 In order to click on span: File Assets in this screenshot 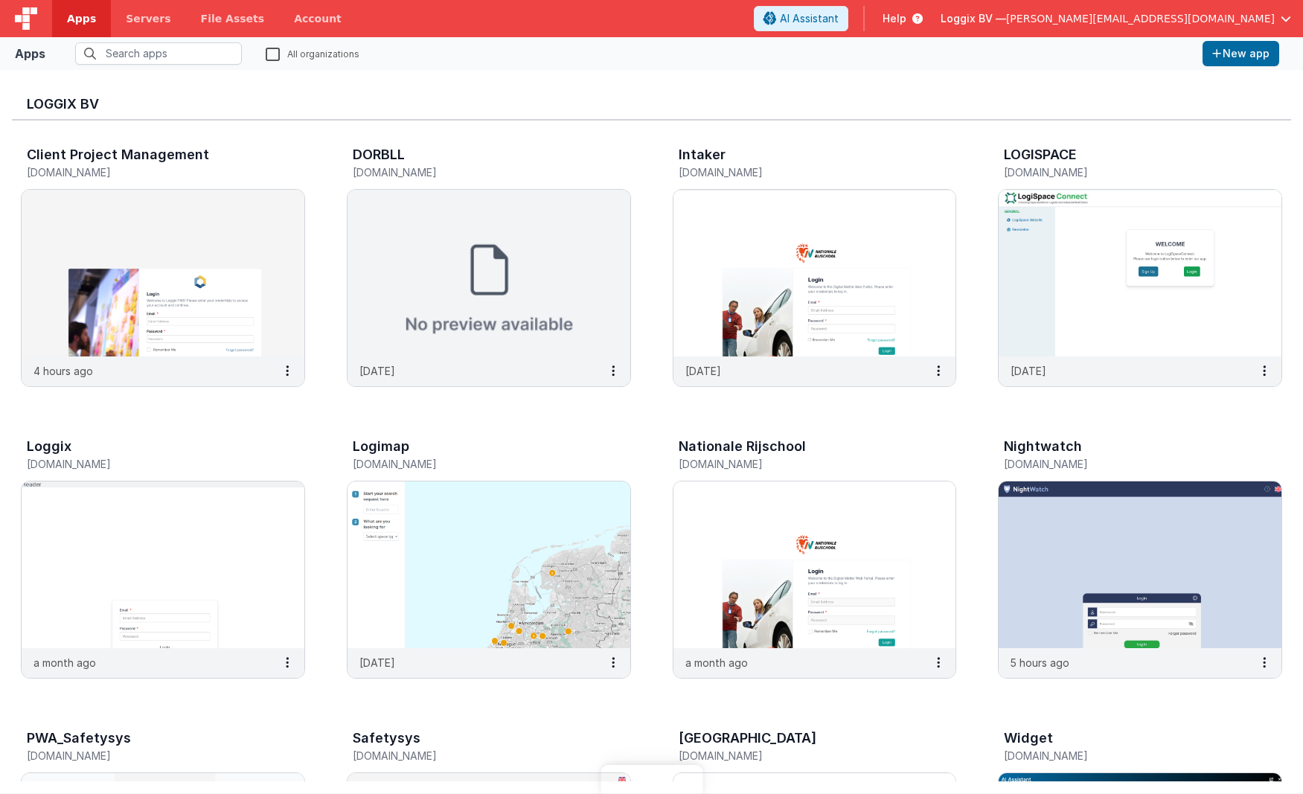, I will do `click(233, 19)`.